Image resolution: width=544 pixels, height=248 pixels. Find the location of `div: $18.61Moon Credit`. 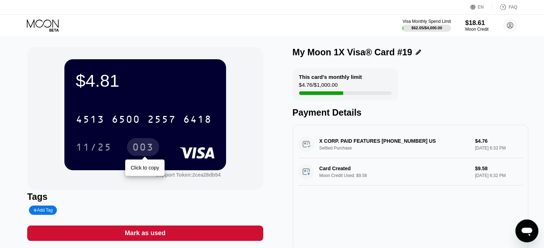

div: $18.61Moon Credit is located at coordinates (476, 25).